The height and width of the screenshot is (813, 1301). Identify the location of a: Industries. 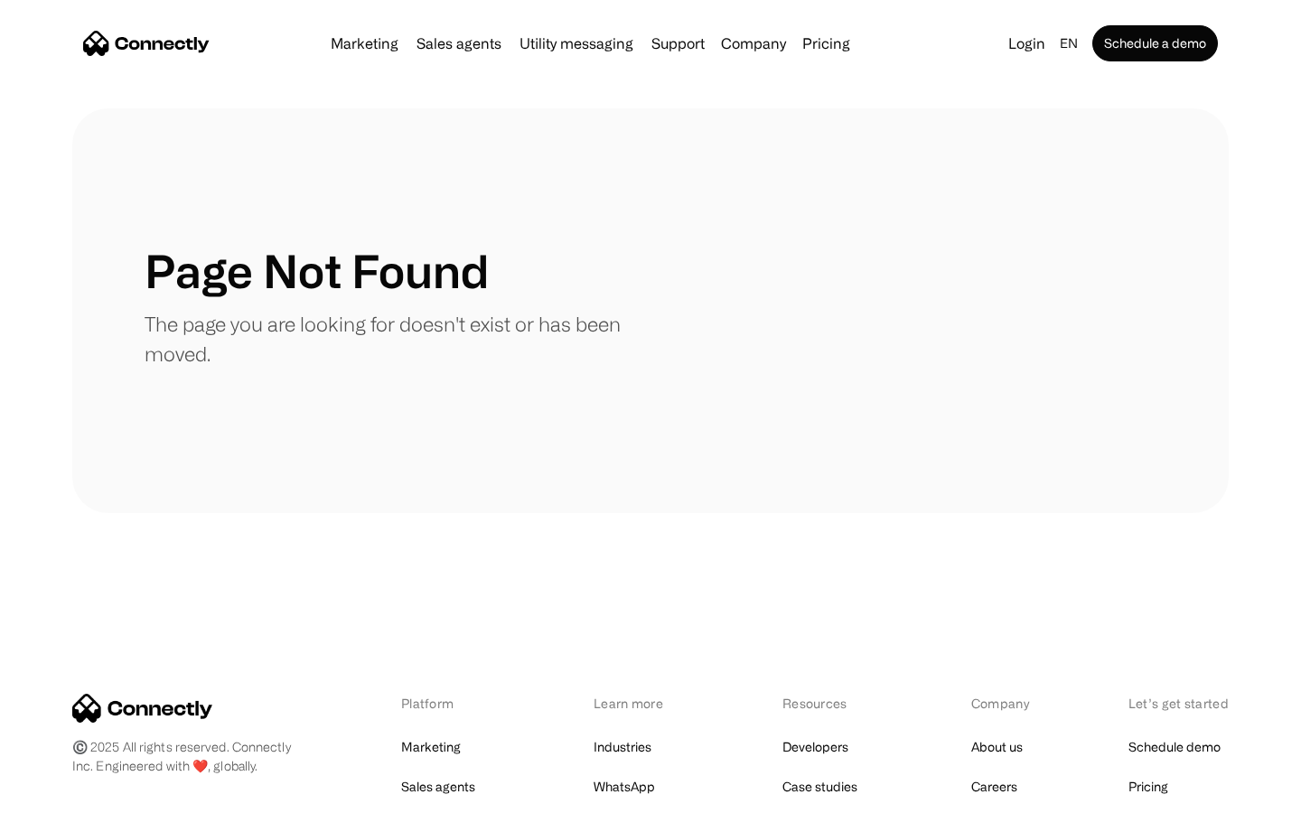
(622, 747).